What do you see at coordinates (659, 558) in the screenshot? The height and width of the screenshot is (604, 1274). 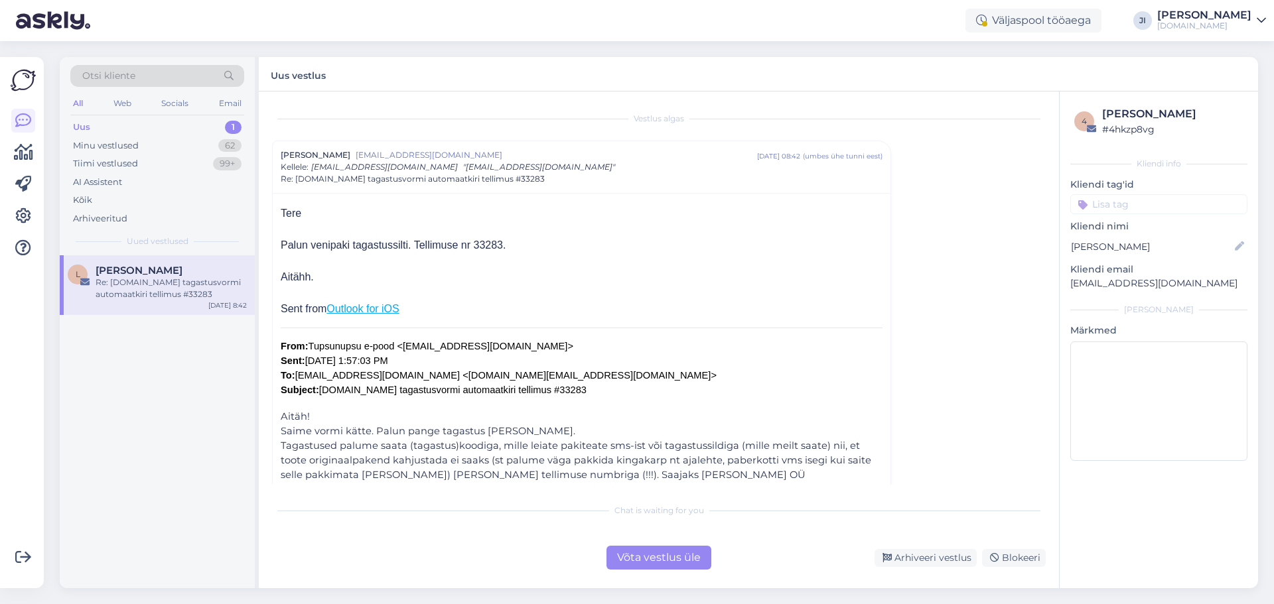 I see `div: Võta vestlus üle` at bounding box center [659, 558].